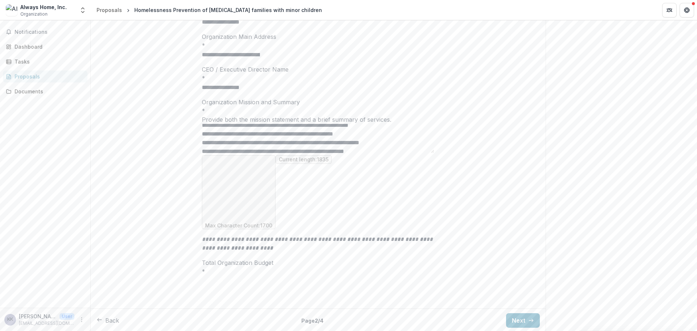  Describe the element at coordinates (44, 7) in the screenshot. I see `div: Always Home, Inc.` at that location.